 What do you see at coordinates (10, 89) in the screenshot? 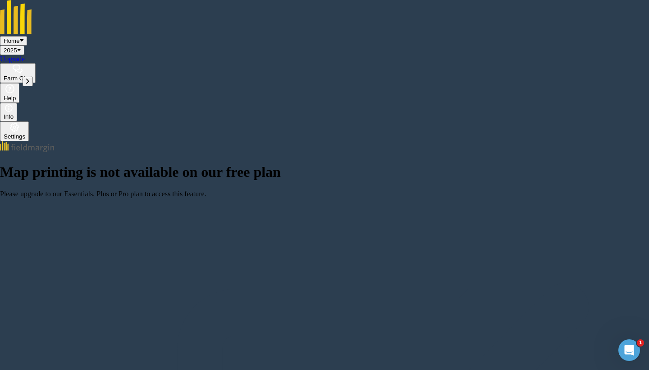
I see `img: A question mark icon` at bounding box center [10, 89].